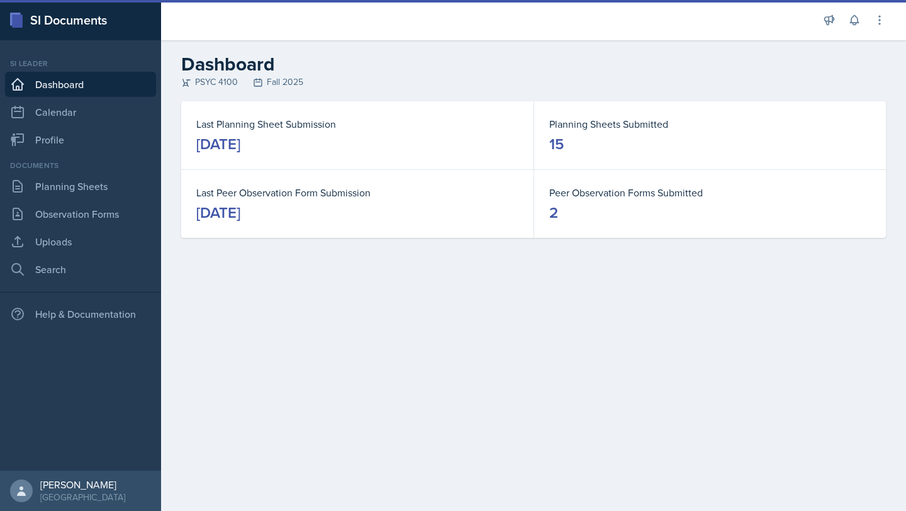 This screenshot has height=511, width=906. Describe the element at coordinates (81, 186) in the screenshot. I see `a: Planning Sheets` at that location.